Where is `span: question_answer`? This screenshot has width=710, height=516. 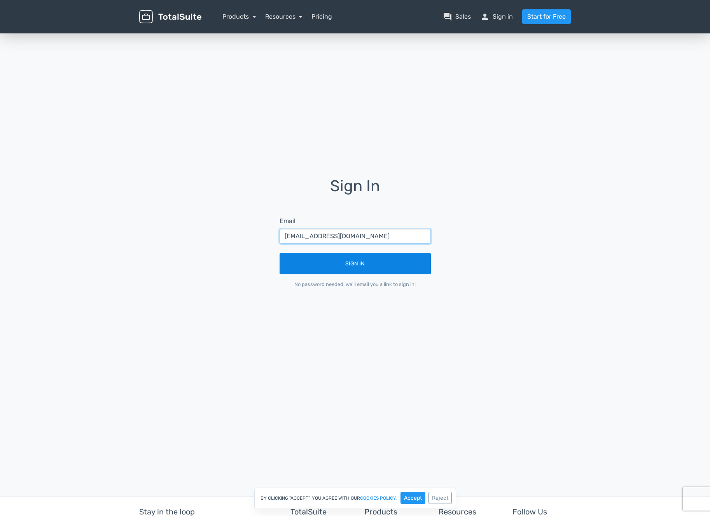
span: question_answer is located at coordinates (448, 17).